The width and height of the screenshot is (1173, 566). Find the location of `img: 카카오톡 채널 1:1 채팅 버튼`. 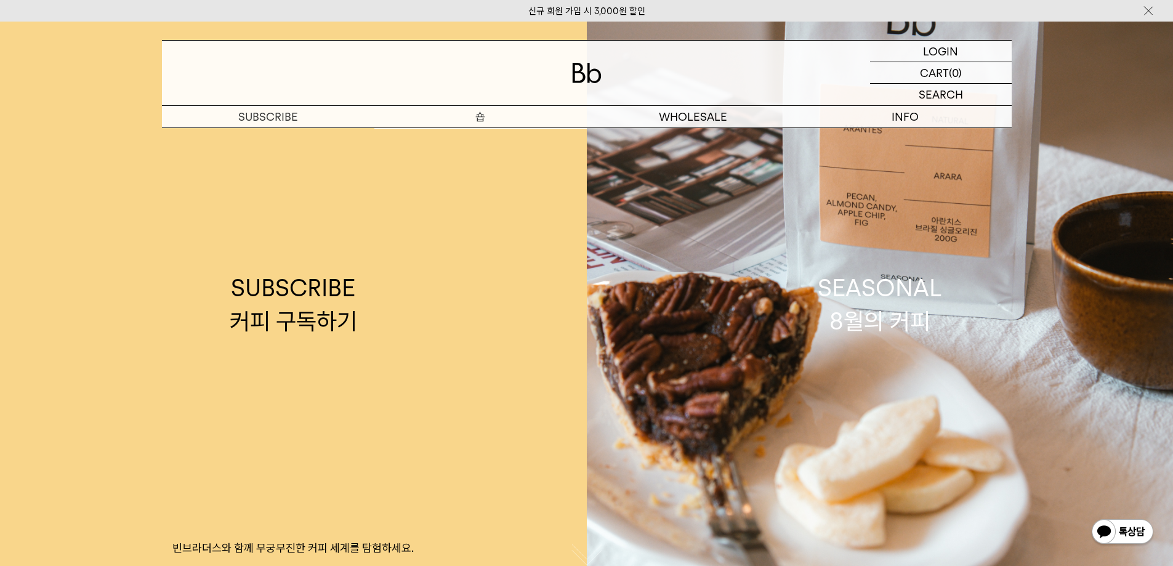

img: 카카오톡 채널 1:1 채팅 버튼 is located at coordinates (1123, 533).